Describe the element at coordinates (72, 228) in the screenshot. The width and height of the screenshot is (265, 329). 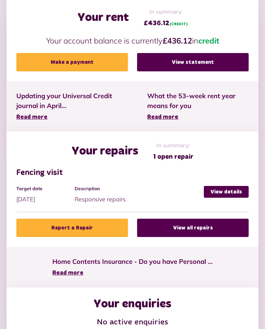
I see `a: Report a Repair` at that location.